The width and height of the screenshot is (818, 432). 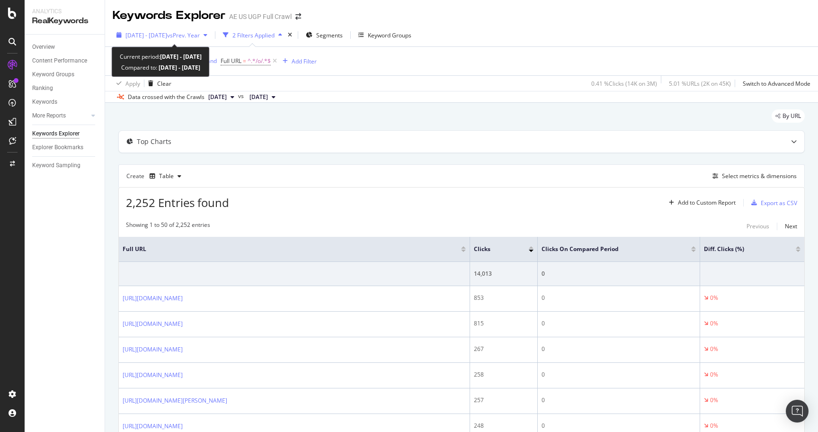 What do you see at coordinates (504, 298) in the screenshot?
I see `div: 853` at bounding box center [504, 298].